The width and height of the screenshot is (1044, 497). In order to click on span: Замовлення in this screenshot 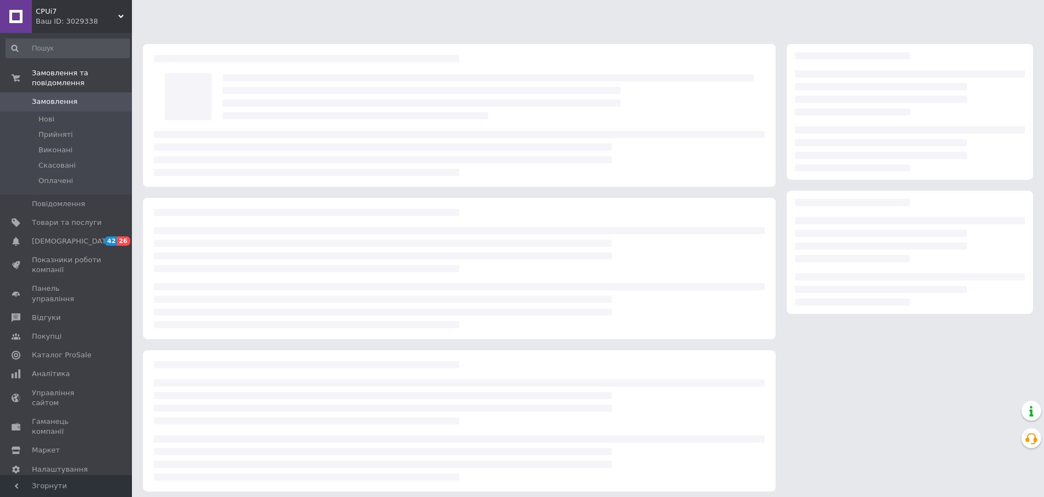, I will do `click(54, 102)`.